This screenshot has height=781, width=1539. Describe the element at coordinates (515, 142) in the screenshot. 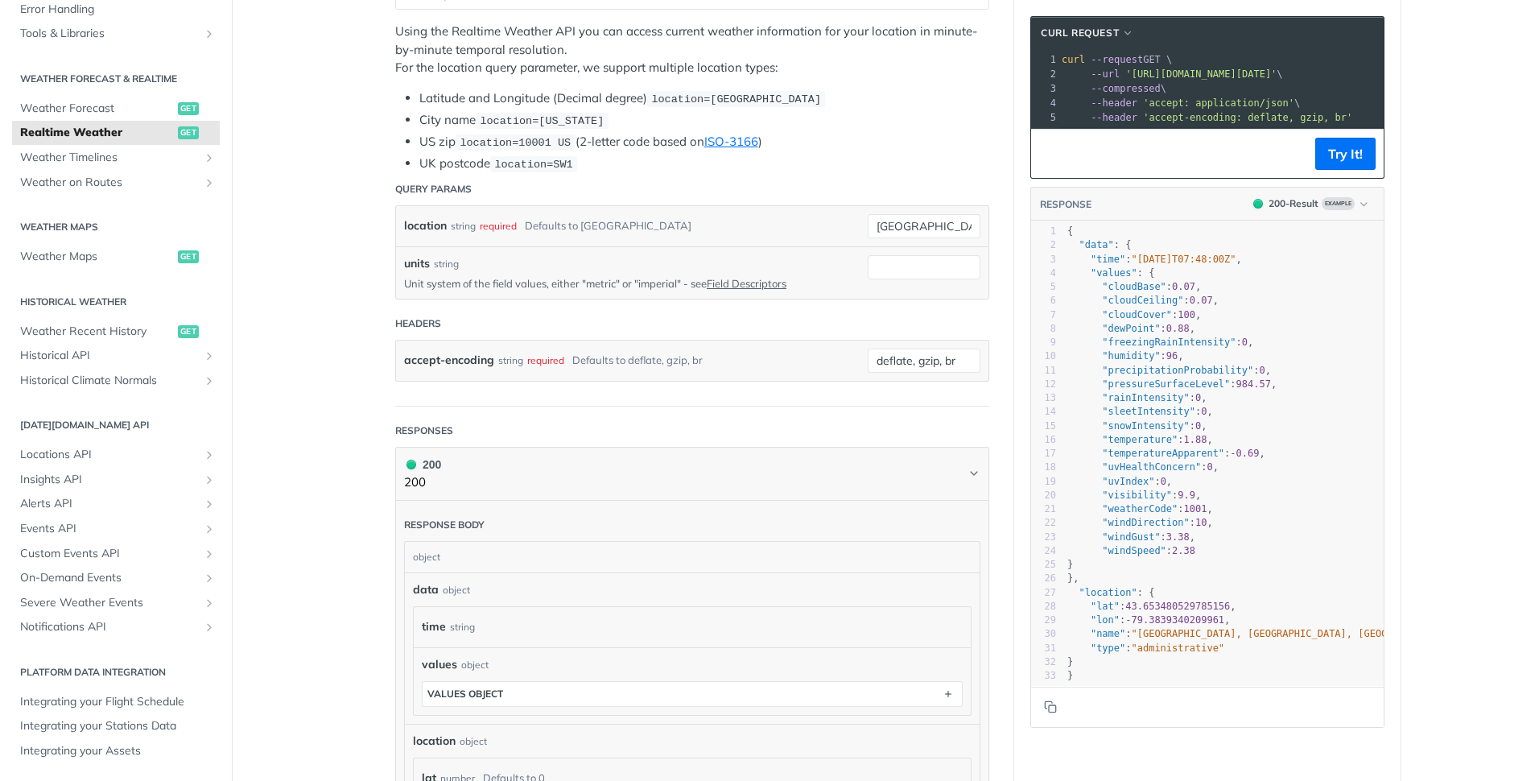

I see `span: location=10001 US` at that location.